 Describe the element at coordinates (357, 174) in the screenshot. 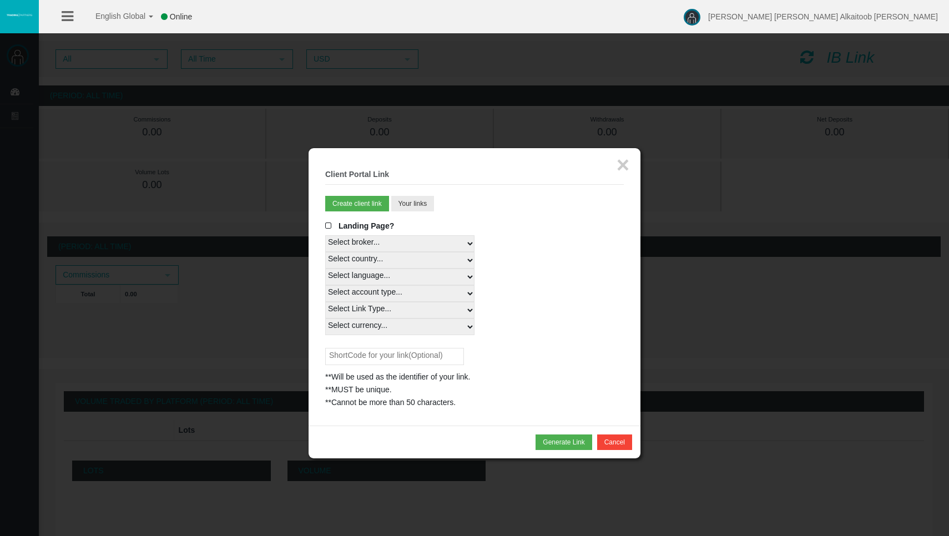

I see `b: Client Portal Link` at that location.